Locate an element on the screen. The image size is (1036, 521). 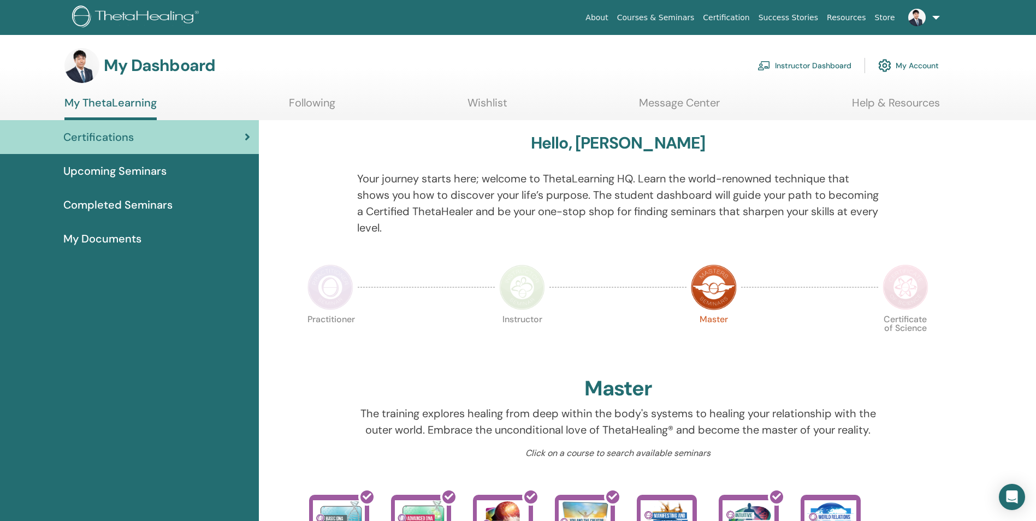
p: Your journey starts here; welcome to ThetaLearning HQ. Learn the world-renowned technique that sh... is located at coordinates (618, 203).